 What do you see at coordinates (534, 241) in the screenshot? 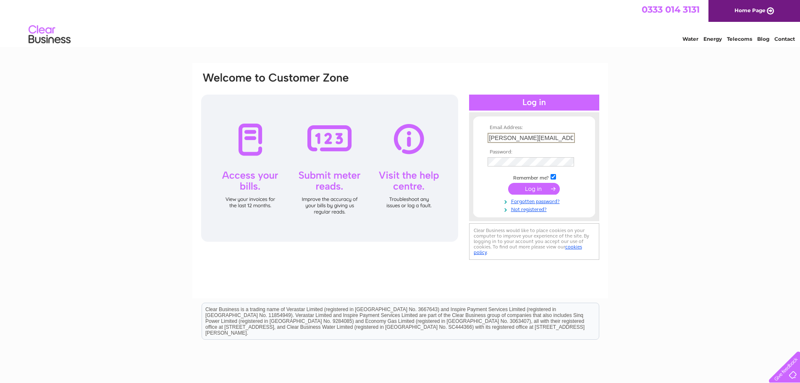
I see `div: Clear Business would like to place cookies on your computer to improve your experience of the sit...` at bounding box center [534, 241].